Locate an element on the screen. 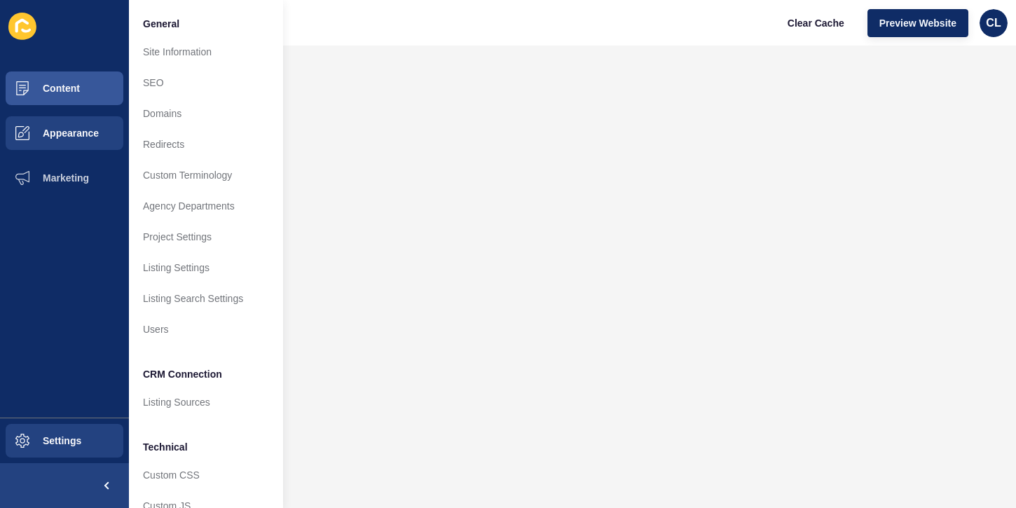 This screenshot has height=508, width=1016. a: Custom CSS is located at coordinates (206, 475).